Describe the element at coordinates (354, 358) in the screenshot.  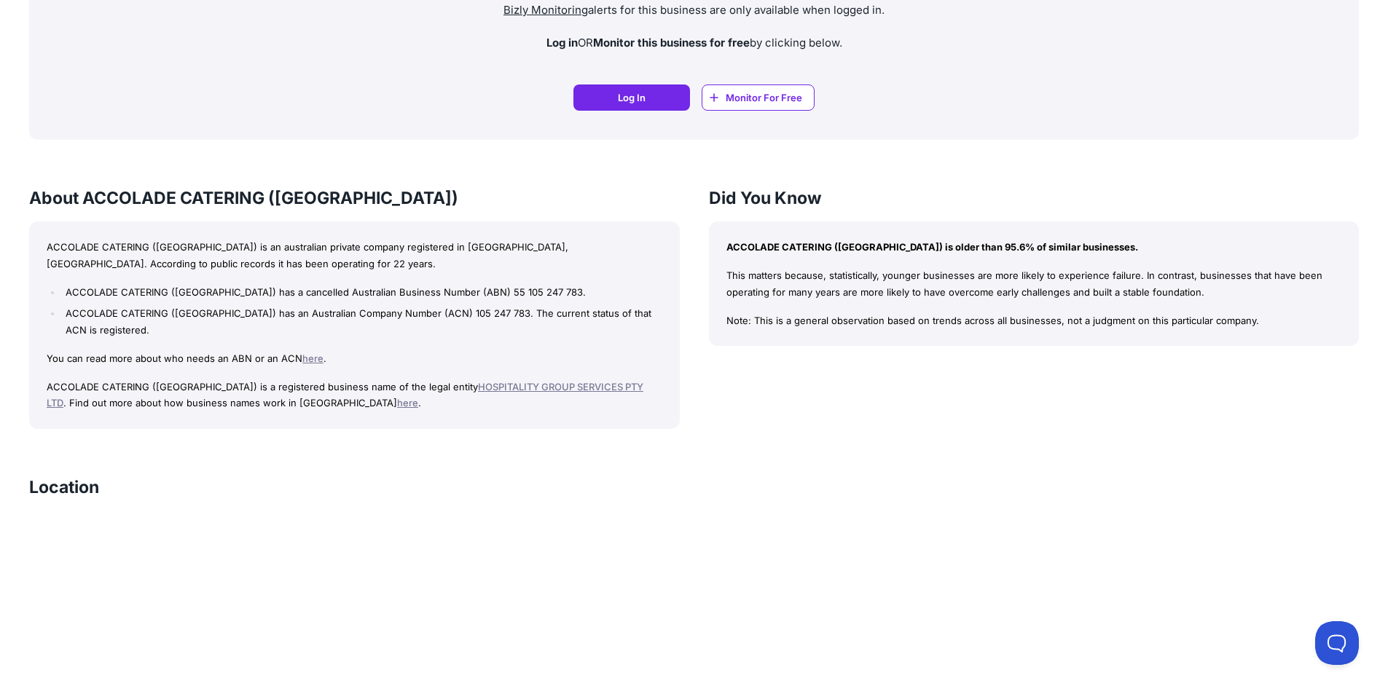
I see `p: You can read more about who needs an ABN or an ACN .` at that location.